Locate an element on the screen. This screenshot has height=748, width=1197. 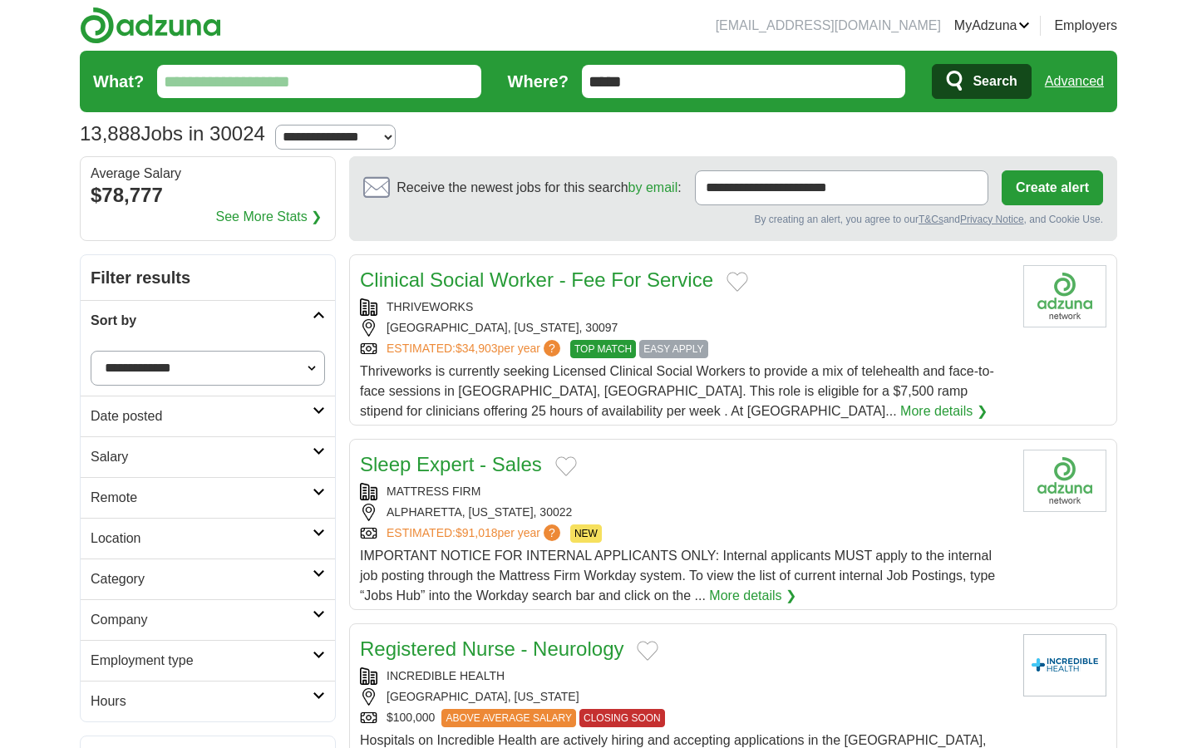
a: by email is located at coordinates (653, 187).